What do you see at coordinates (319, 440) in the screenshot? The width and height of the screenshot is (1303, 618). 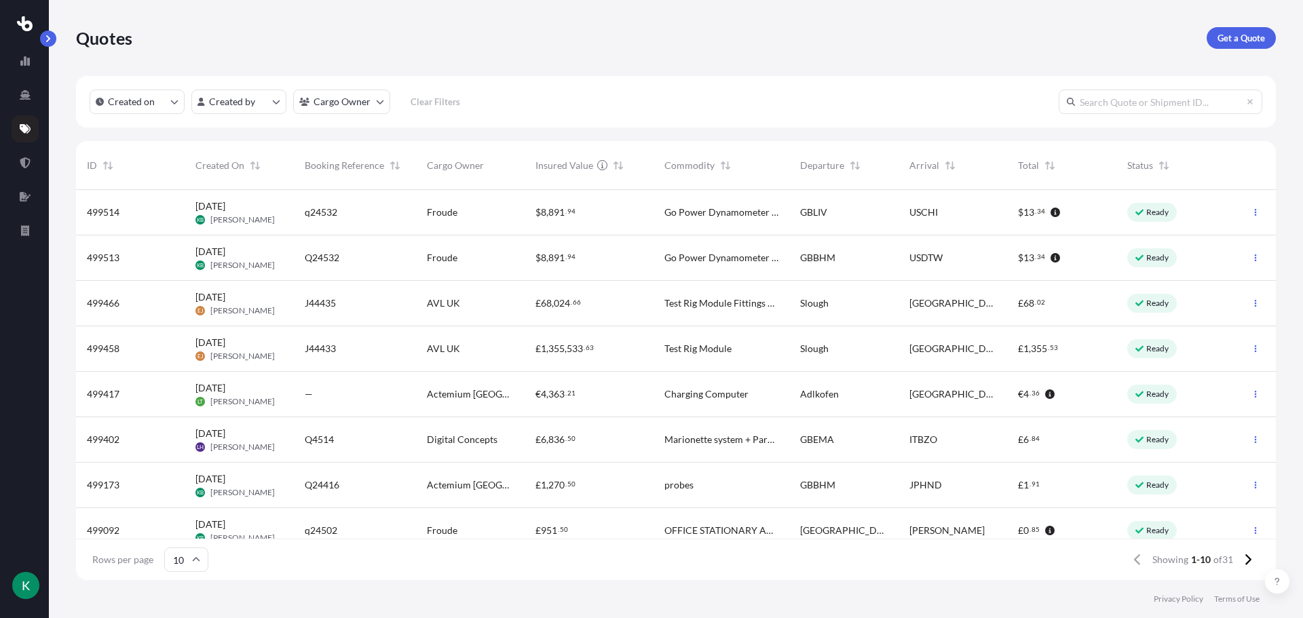 I see `span: Q4514` at bounding box center [319, 440].